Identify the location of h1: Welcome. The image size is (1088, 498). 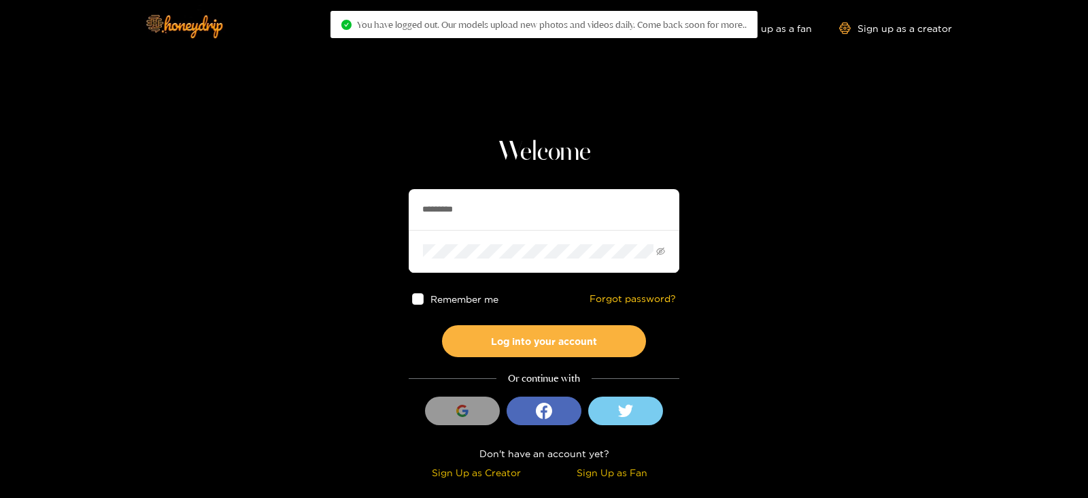
(544, 152).